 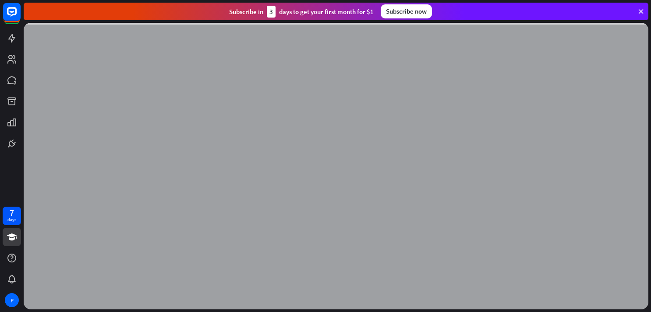 What do you see at coordinates (302, 11) in the screenshot?
I see `div: Subscribe in days to get your first month for $1` at bounding box center [302, 11].